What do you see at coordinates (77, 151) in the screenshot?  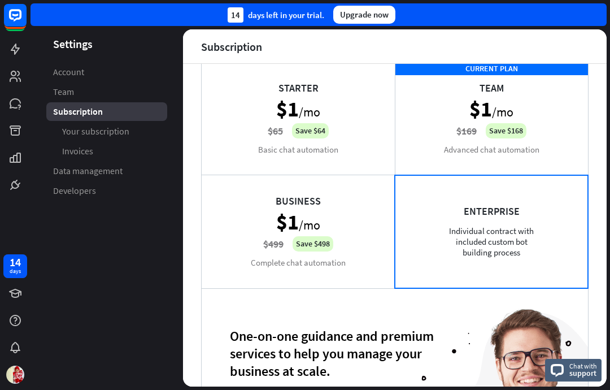 I see `span: Invoices` at bounding box center [77, 151].